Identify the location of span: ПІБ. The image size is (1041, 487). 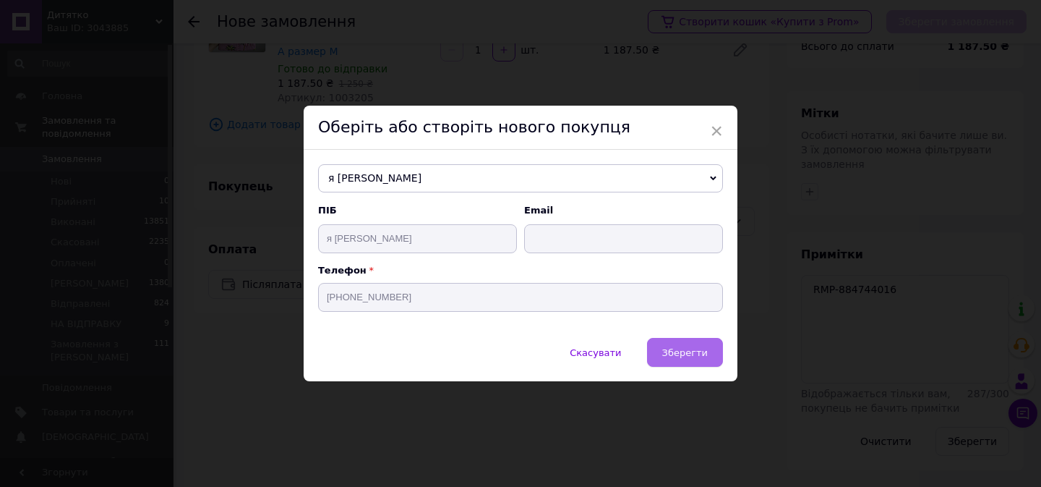
(417, 210).